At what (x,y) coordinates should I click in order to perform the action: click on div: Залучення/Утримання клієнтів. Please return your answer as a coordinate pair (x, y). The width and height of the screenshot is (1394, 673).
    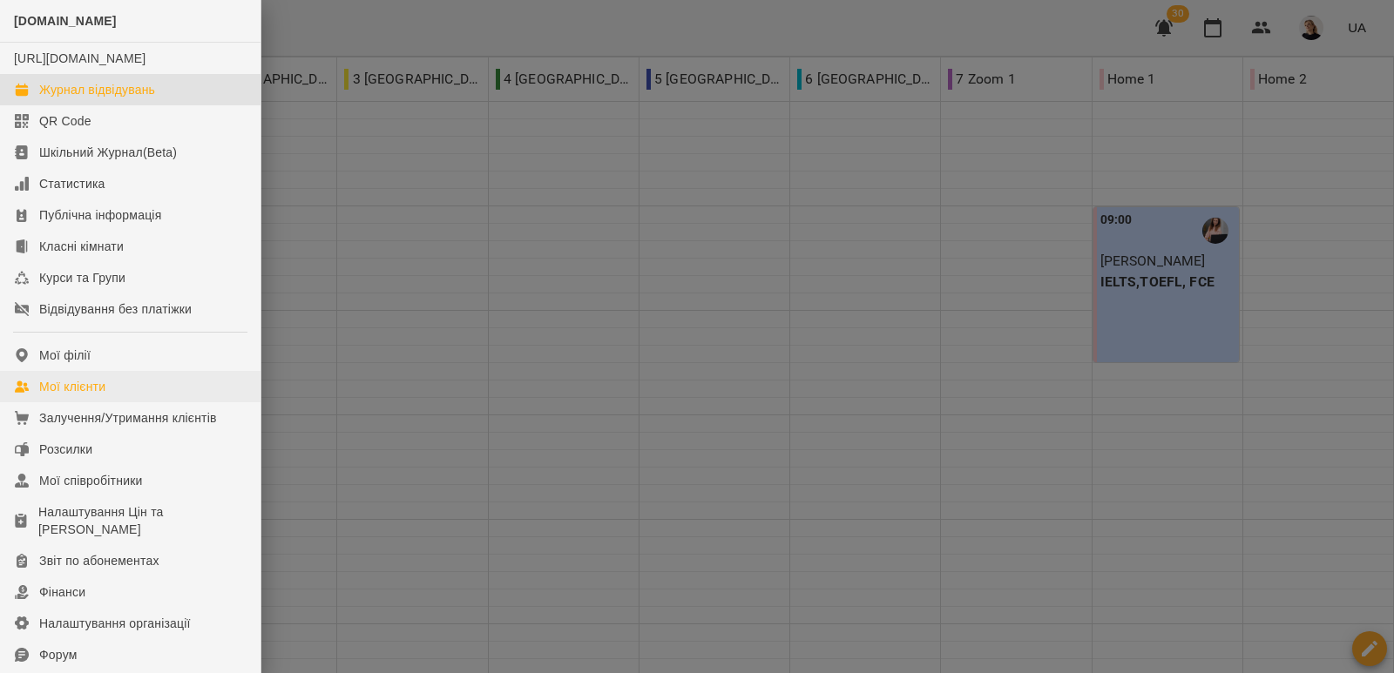
    Looking at the image, I should click on (128, 418).